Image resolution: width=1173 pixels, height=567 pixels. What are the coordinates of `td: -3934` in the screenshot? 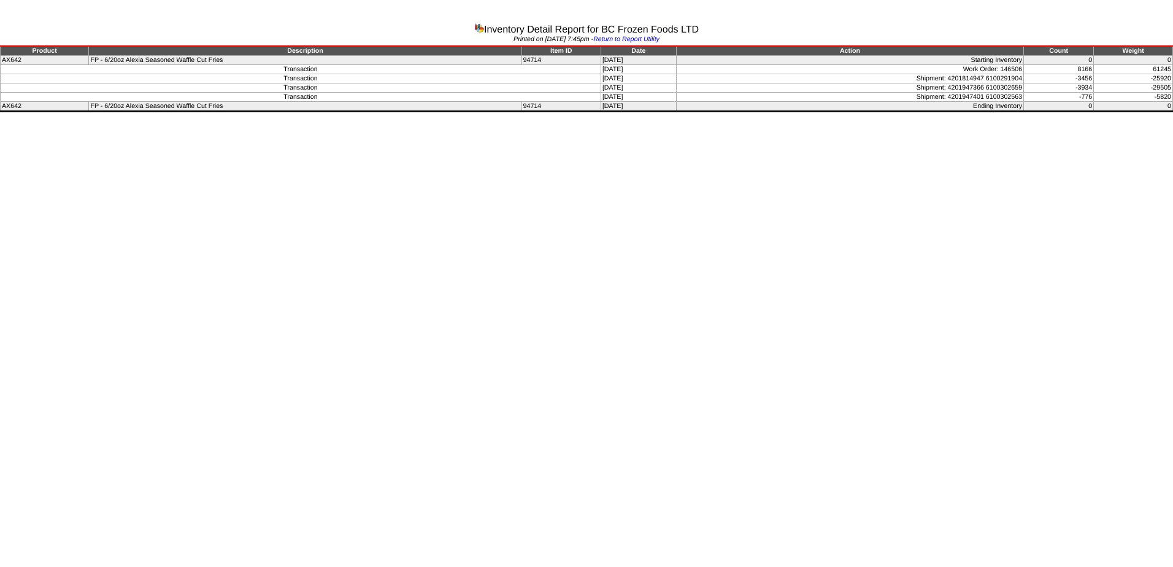 It's located at (1058, 88).